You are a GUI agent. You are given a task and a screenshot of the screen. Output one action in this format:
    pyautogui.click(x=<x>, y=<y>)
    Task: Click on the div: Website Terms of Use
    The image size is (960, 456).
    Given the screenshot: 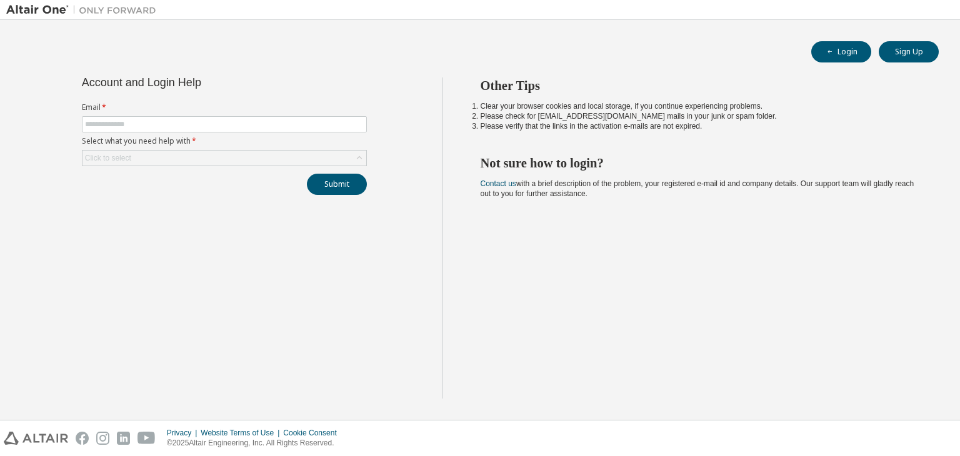 What is the action you would take?
    pyautogui.click(x=242, y=433)
    